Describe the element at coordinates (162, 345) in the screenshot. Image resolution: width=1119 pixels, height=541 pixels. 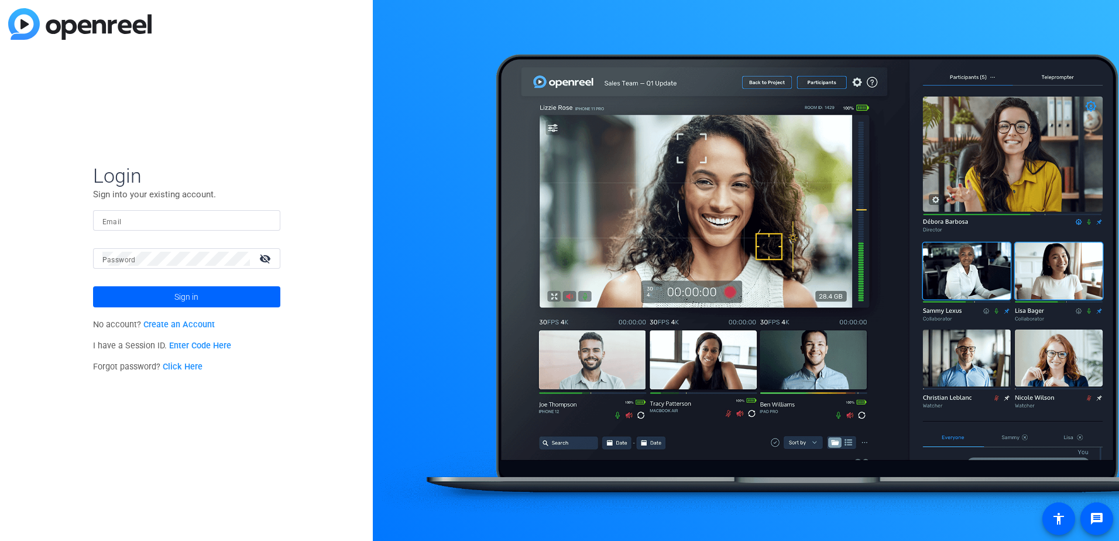
I see `span: I have a Session ID.` at that location.